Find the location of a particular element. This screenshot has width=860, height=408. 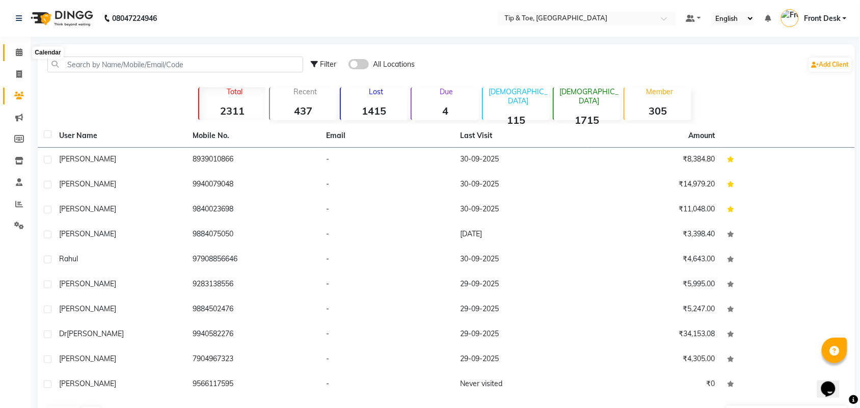

th: Mobile No. is located at coordinates (253, 136).